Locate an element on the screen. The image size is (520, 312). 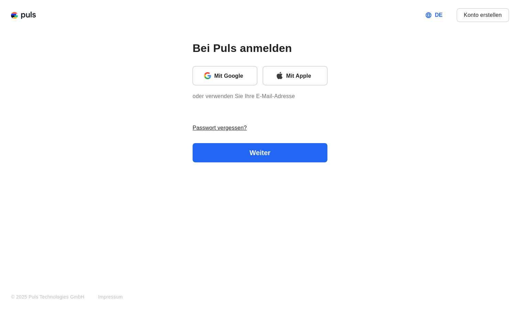
button: Weiter is located at coordinates (260, 153).